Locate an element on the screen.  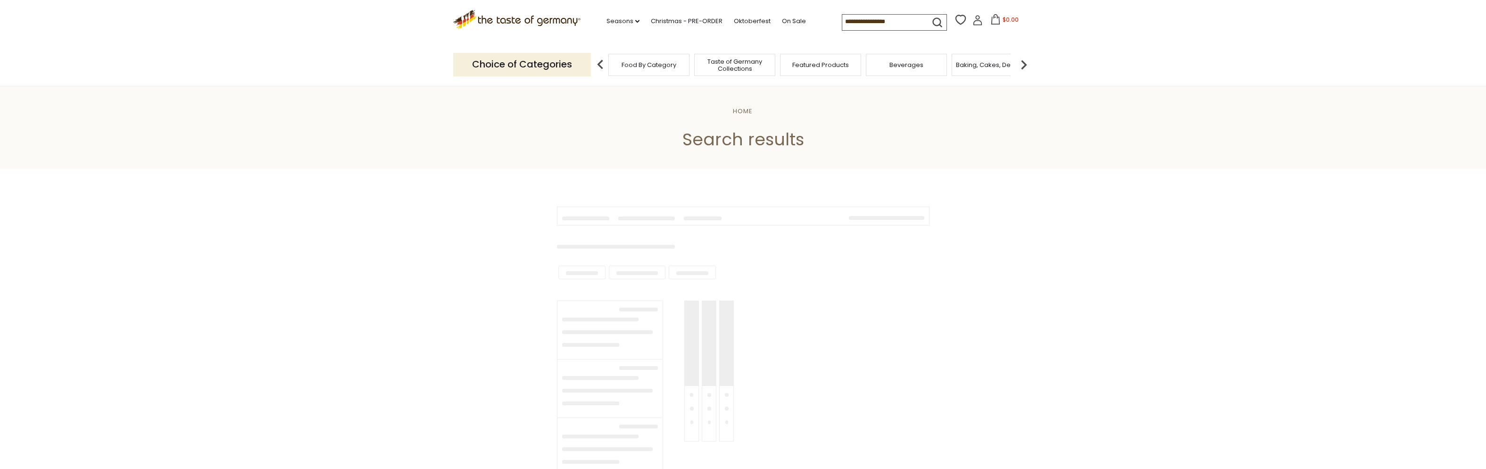
img: previous arrow is located at coordinates (600, 65).